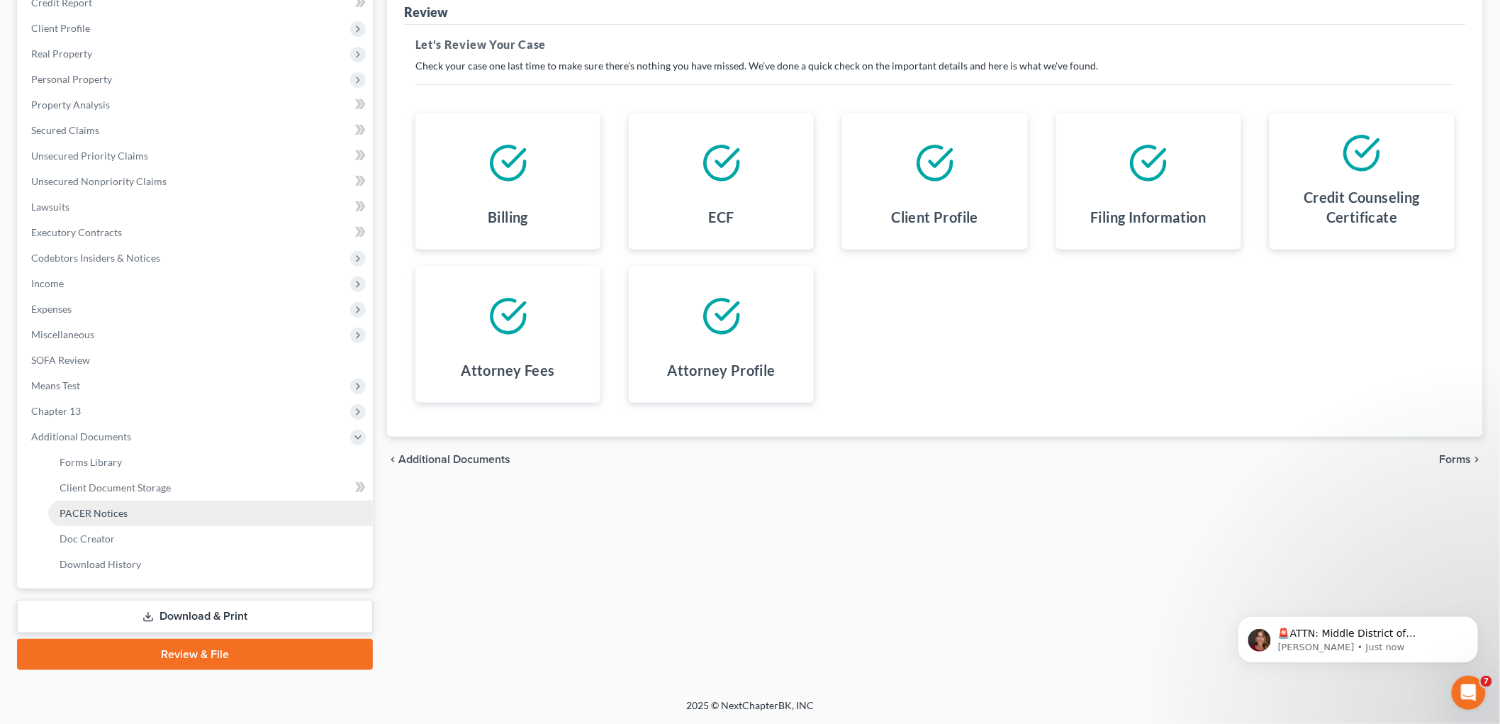  I want to click on div: message notification from Katie, Just now. 🚨ATTN: Middle District of Florida The court has added ..., so click(142, 53).